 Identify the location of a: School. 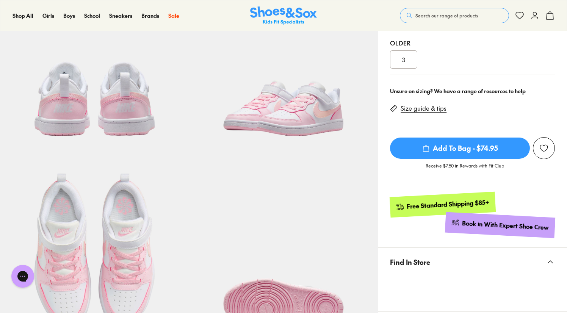
(92, 16).